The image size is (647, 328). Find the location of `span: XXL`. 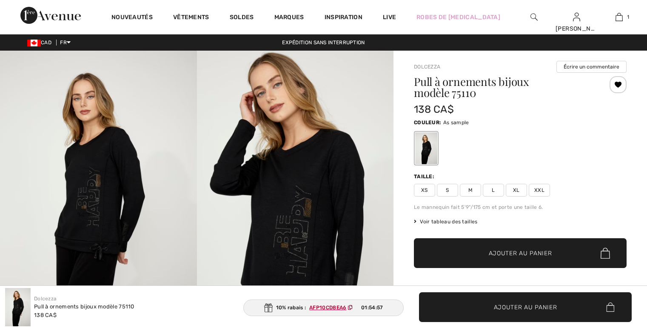

span: XXL is located at coordinates (539, 190).